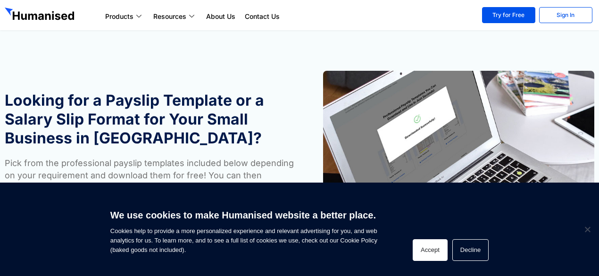 This screenshot has width=599, height=276. I want to click on span: Decline, so click(587, 229).